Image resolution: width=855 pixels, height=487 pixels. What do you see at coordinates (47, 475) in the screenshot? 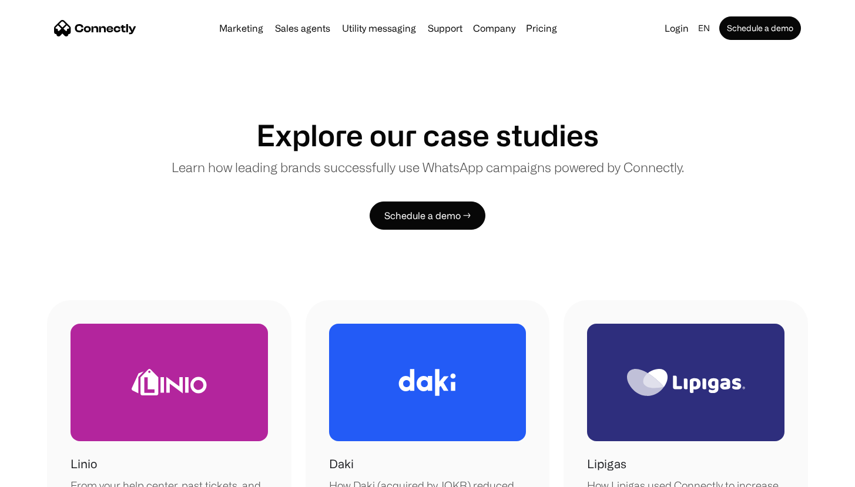
I see `ul: Language list` at bounding box center [47, 475].